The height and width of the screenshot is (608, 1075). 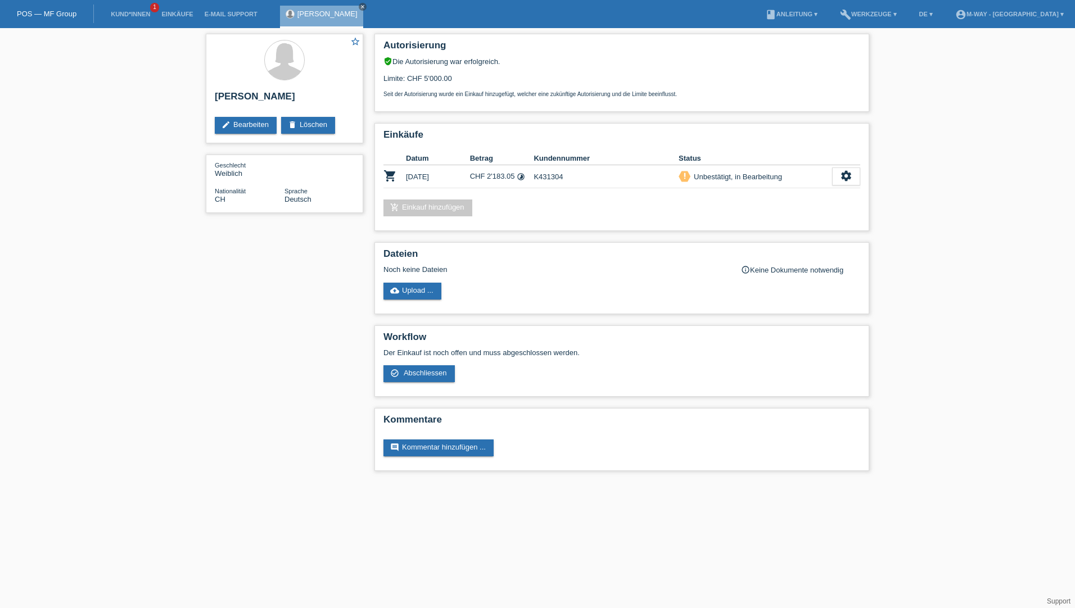 I want to click on a: cloud_uploadUpload ..., so click(x=412, y=291).